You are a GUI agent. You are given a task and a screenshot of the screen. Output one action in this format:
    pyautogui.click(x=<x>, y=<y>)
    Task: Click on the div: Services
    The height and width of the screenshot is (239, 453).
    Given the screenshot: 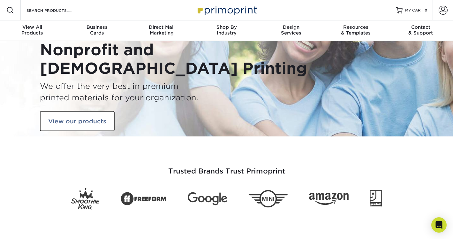 What is the action you would take?
    pyautogui.click(x=291, y=30)
    